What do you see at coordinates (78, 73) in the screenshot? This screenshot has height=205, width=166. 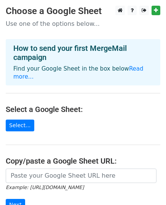 I see `a: Read more...` at bounding box center [78, 73].